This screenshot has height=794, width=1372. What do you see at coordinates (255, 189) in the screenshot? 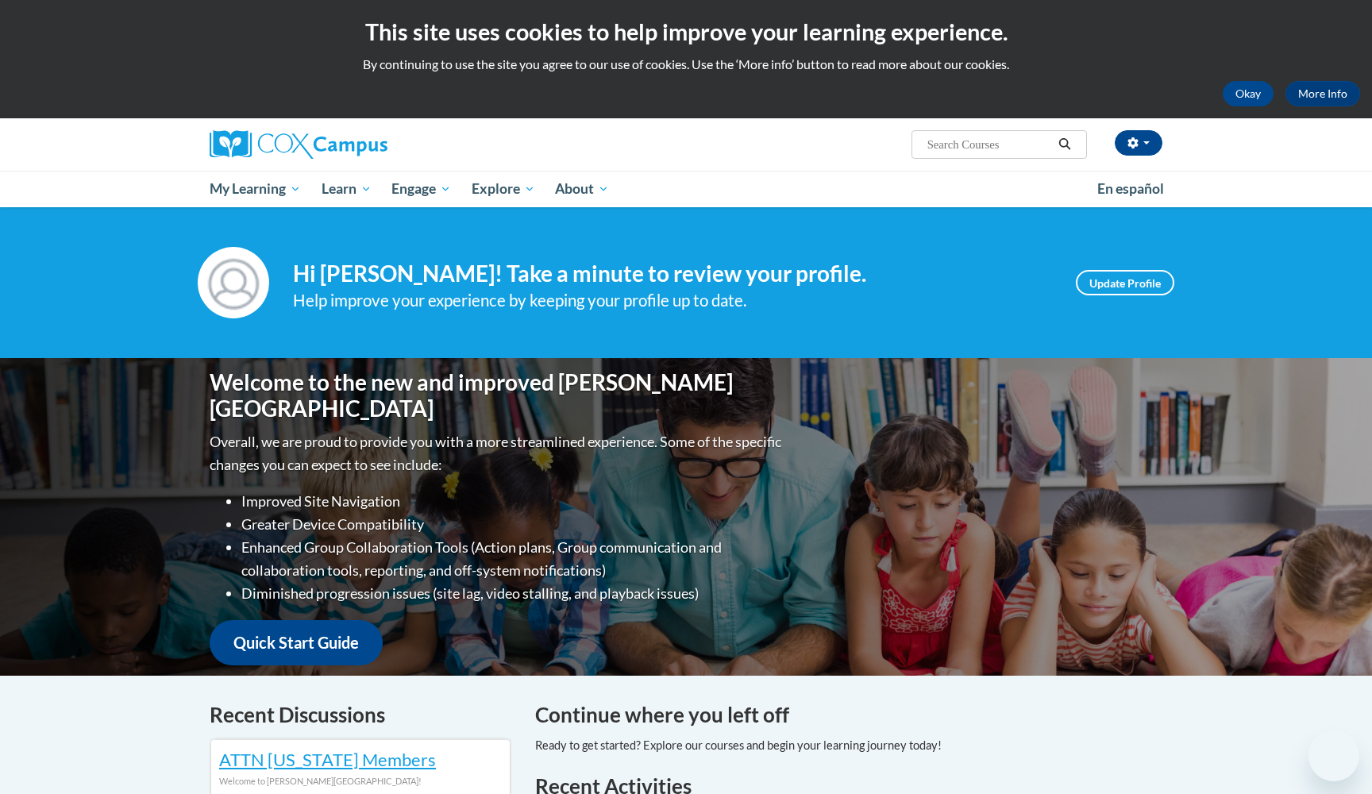
I see `a: My Learning` at bounding box center [255, 189].